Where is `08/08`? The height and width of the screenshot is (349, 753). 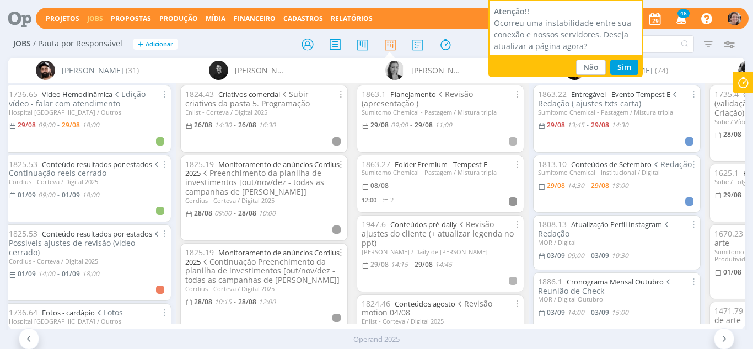 08/08 is located at coordinates (379, 185).